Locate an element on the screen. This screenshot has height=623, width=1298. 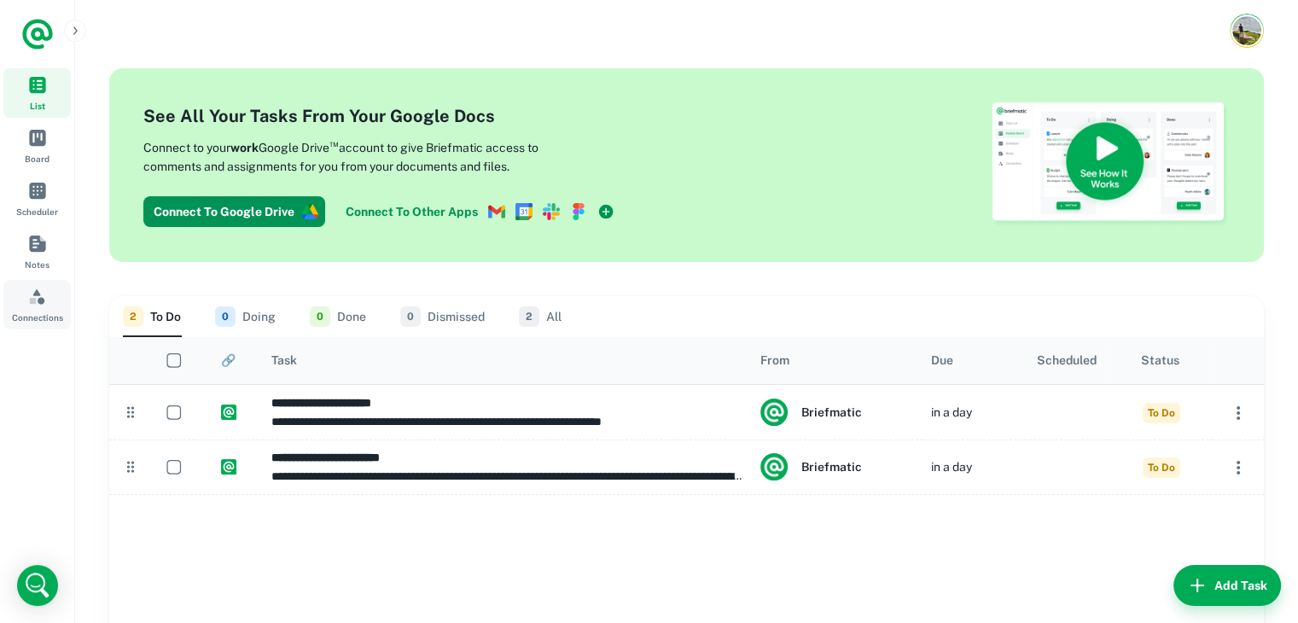
button: Dismissed is located at coordinates (442, 317).